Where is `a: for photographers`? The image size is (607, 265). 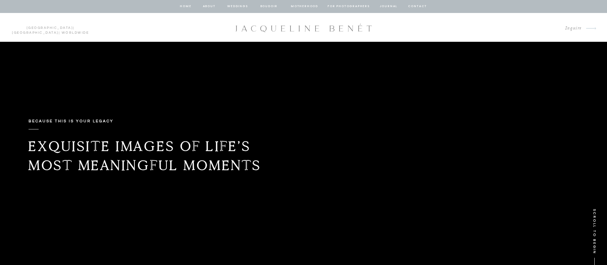
a: for photographers is located at coordinates (349, 6).